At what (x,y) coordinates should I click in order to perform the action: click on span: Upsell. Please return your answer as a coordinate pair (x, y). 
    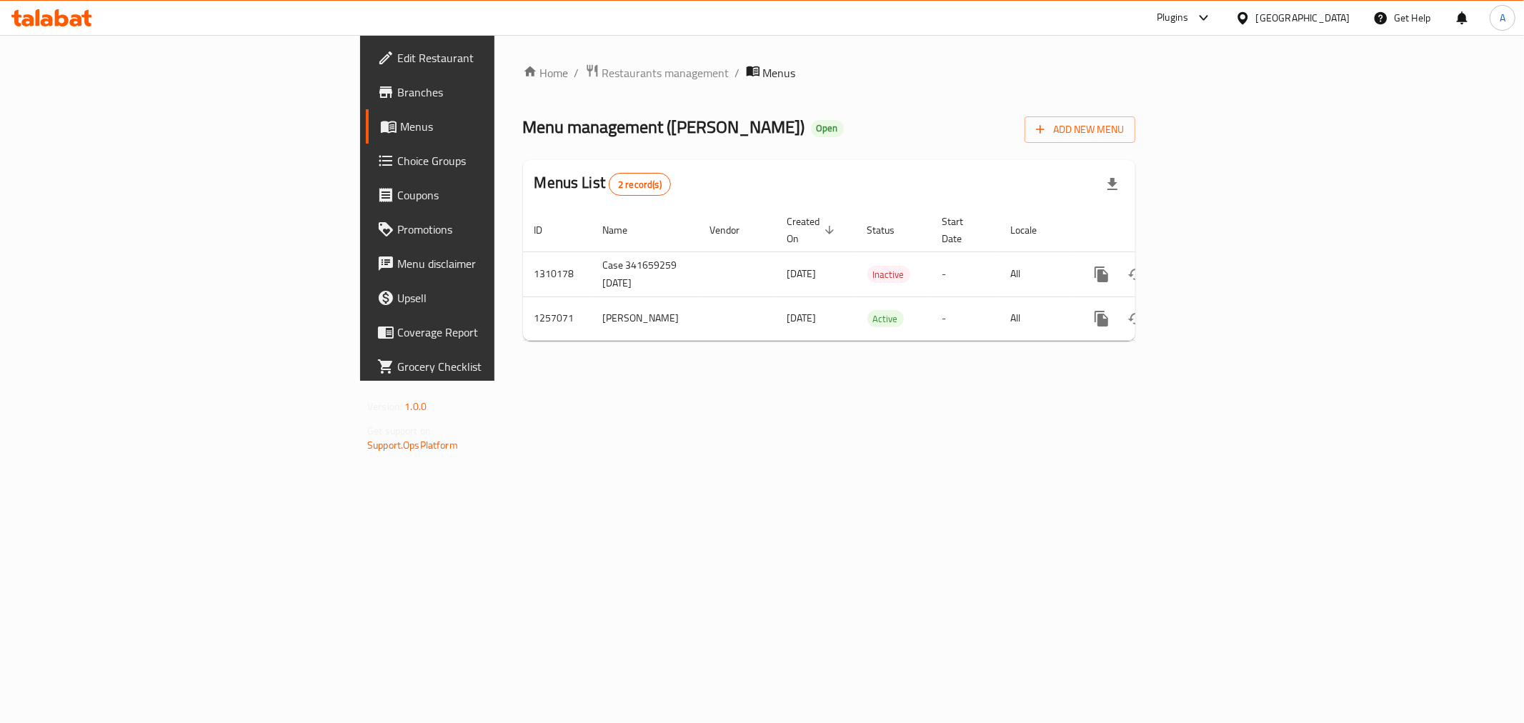
    Looking at the image, I should click on (500, 298).